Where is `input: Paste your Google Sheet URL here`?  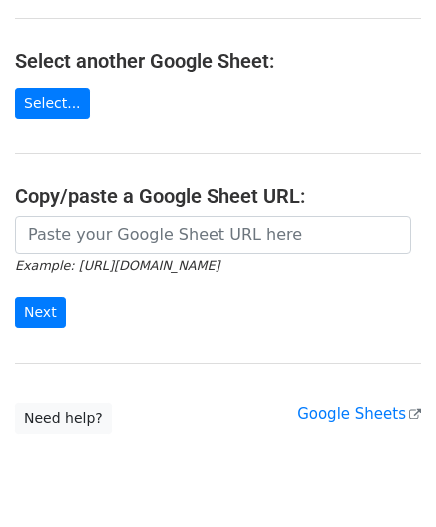
input: Paste your Google Sheet URL here is located at coordinates (212, 235).